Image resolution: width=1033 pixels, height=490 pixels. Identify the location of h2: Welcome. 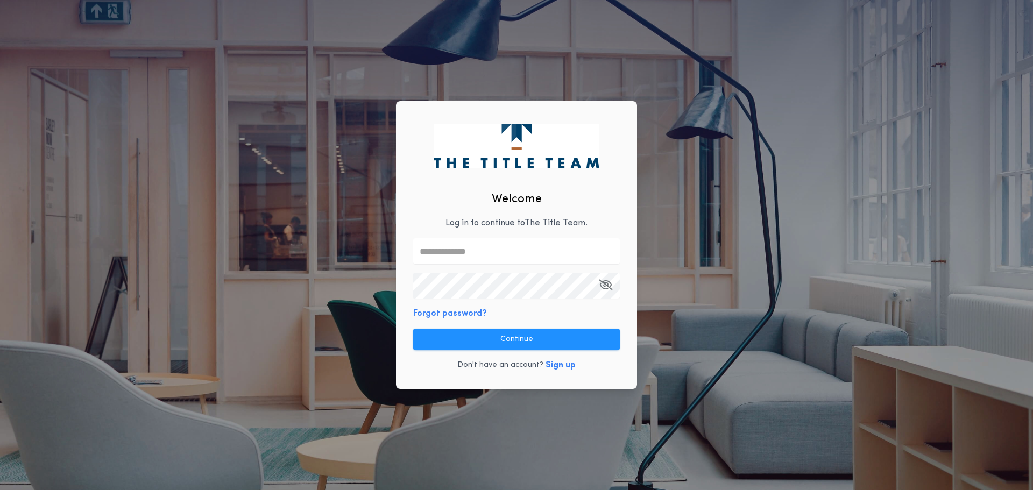
(516, 199).